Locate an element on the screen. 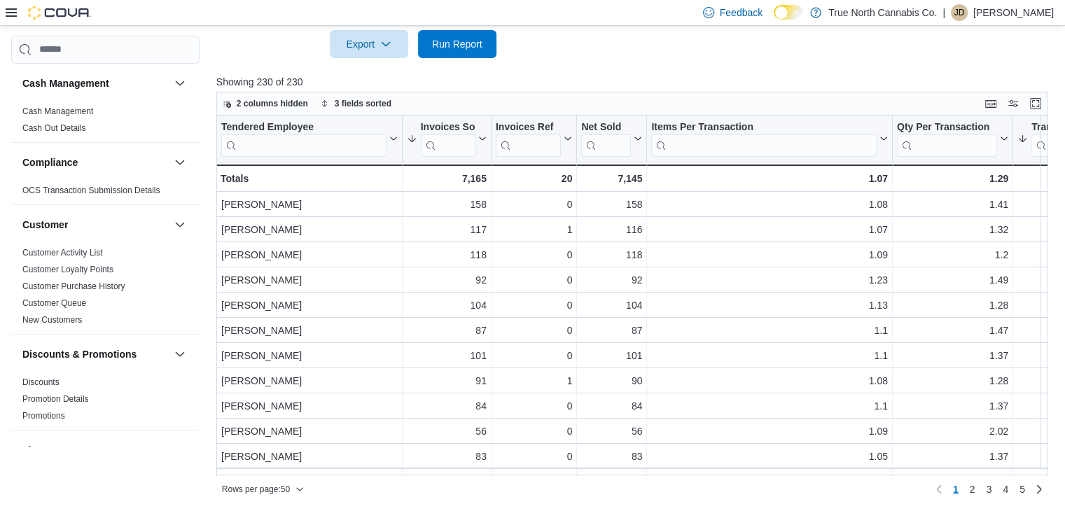 Image resolution: width=1065 pixels, height=511 pixels. div: 1.29 is located at coordinates (952, 179).